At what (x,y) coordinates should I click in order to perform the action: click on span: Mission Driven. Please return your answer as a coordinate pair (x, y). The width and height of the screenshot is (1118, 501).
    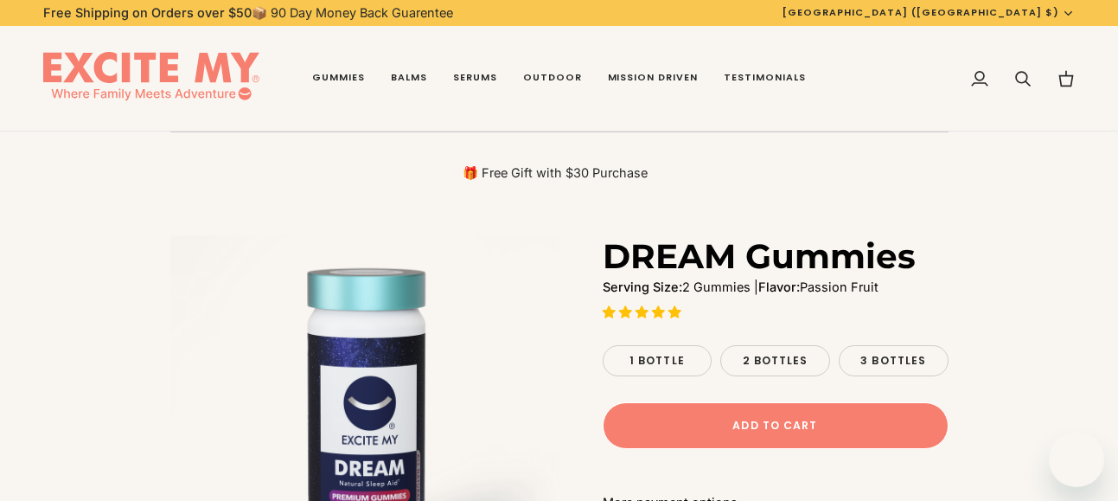
    Looking at the image, I should click on (653, 78).